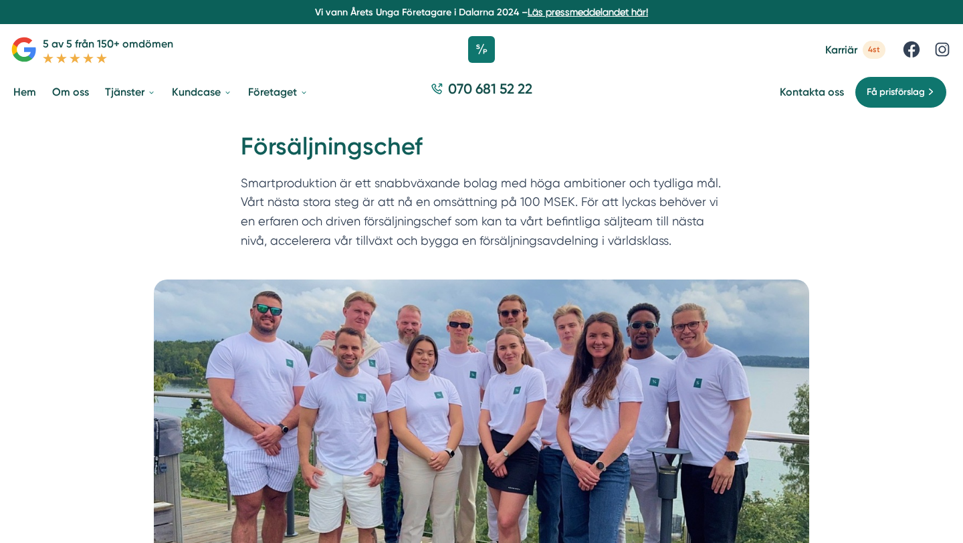 The image size is (963, 543). I want to click on p: 5 av 5 från 150+ omdömen, so click(108, 43).